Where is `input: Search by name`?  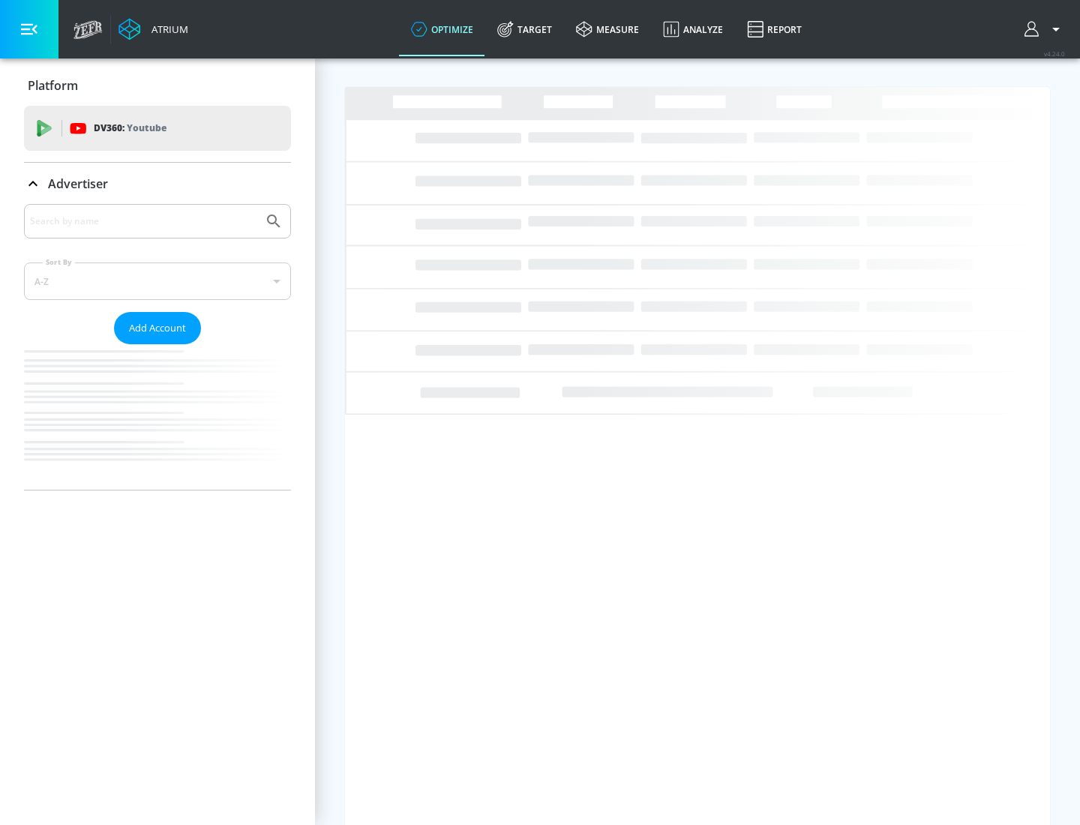 input: Search by name is located at coordinates (143, 221).